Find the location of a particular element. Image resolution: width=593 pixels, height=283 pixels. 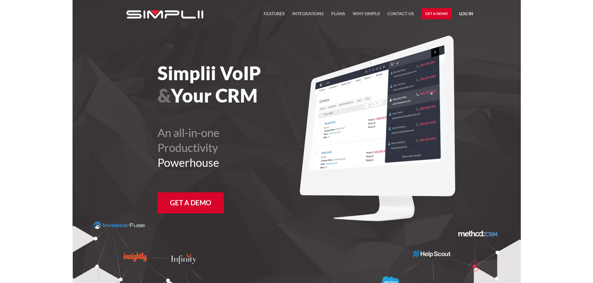

a: FEATURES is located at coordinates (274, 16).